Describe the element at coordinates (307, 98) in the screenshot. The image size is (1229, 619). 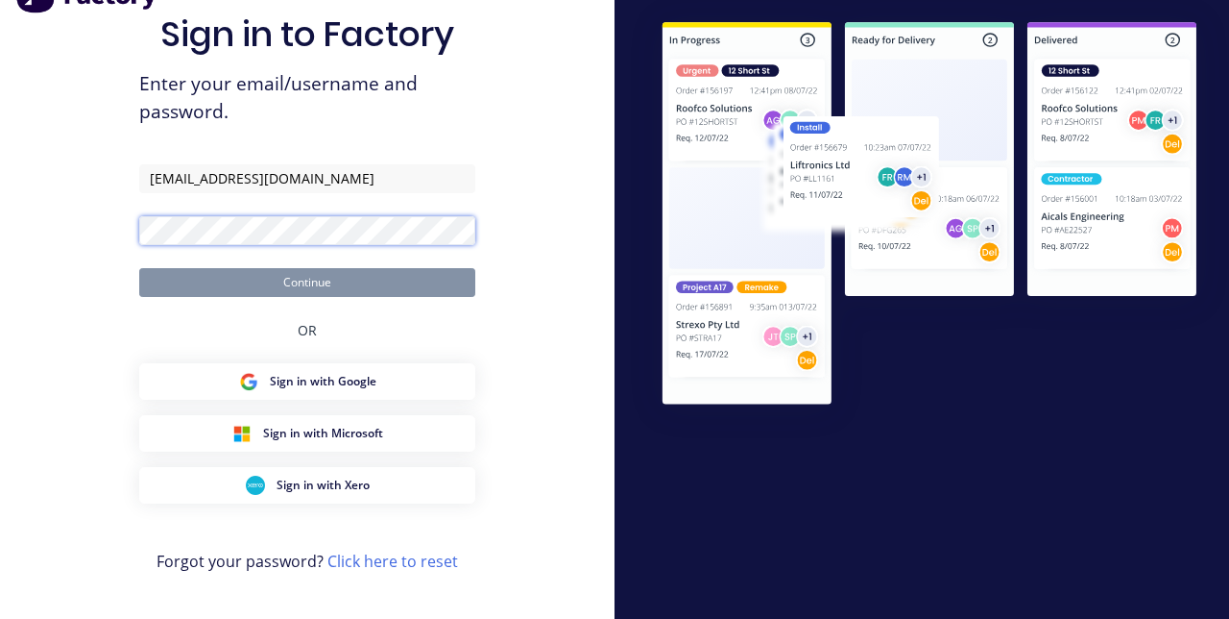
I see `span: Enter your email/username and password.` at that location.